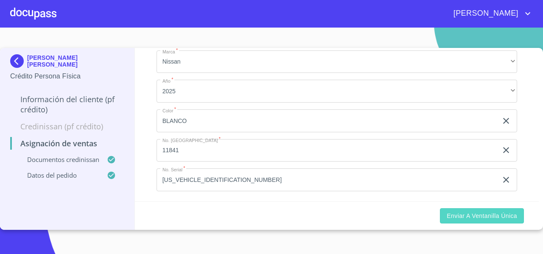  I want to click on button: account of current user, so click(490, 14).